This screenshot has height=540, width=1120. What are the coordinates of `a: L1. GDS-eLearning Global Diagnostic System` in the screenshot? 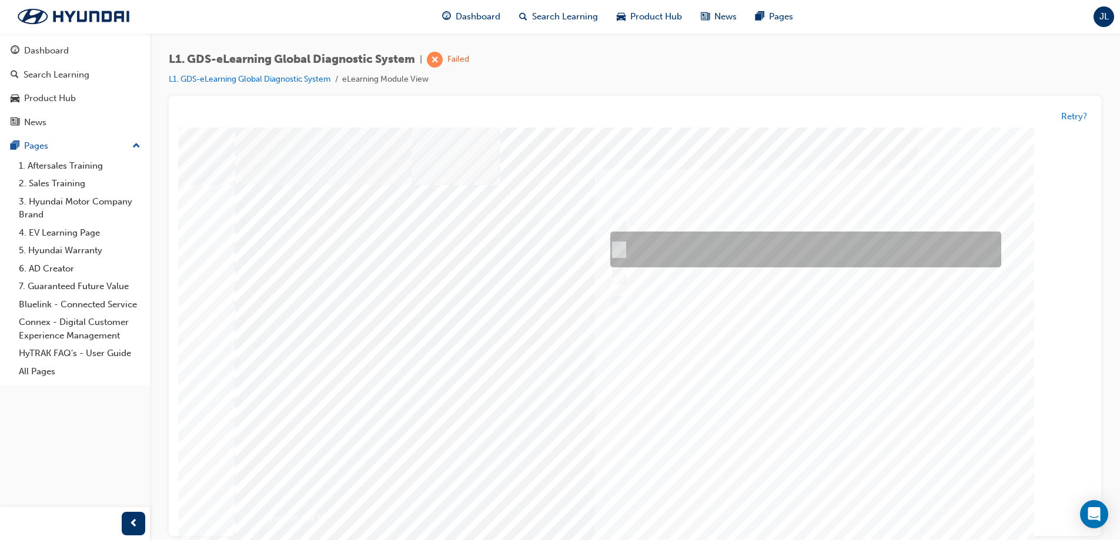 It's located at (249, 79).